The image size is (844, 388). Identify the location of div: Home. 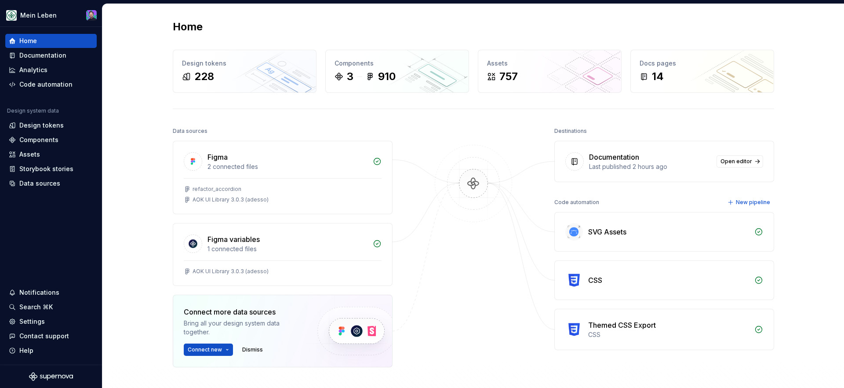
(28, 41).